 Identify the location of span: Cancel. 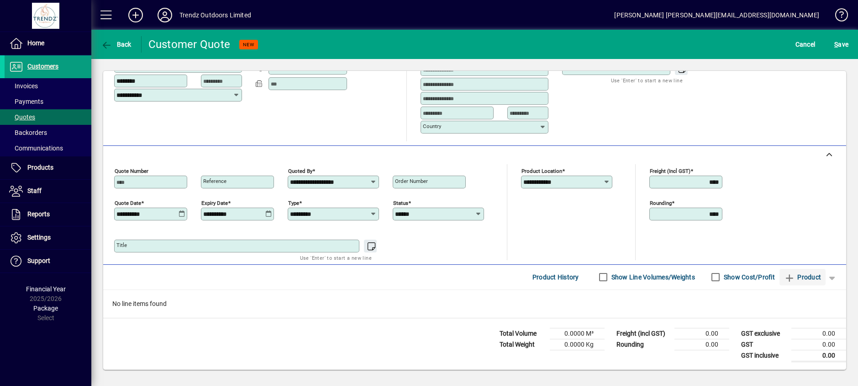
(806, 44).